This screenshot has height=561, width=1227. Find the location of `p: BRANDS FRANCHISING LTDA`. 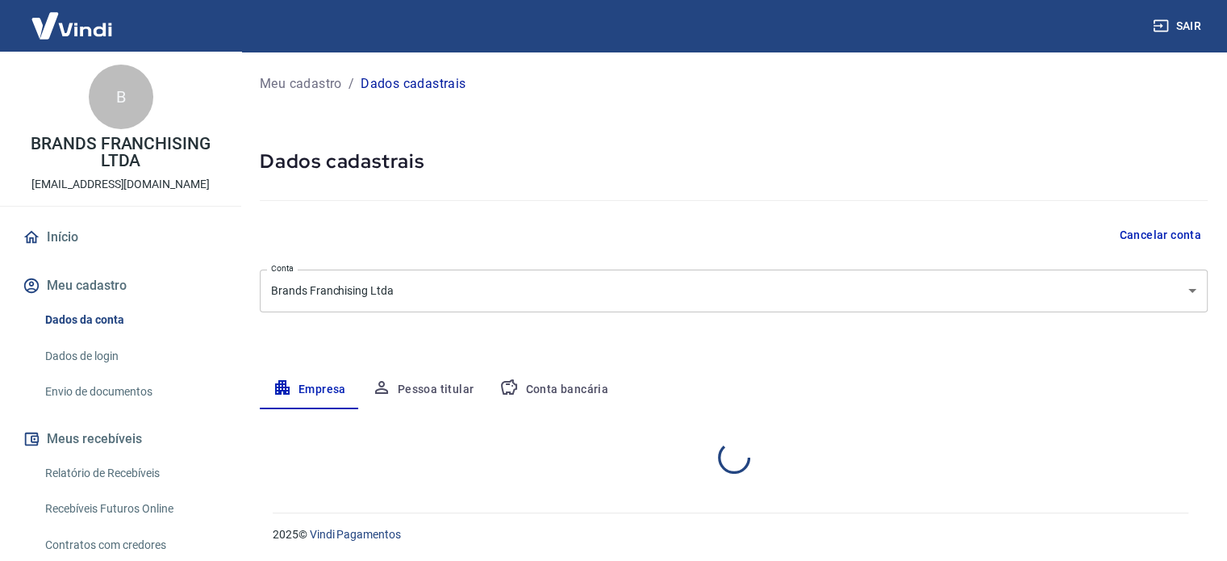

p: BRANDS FRANCHISING LTDA is located at coordinates (120, 152).